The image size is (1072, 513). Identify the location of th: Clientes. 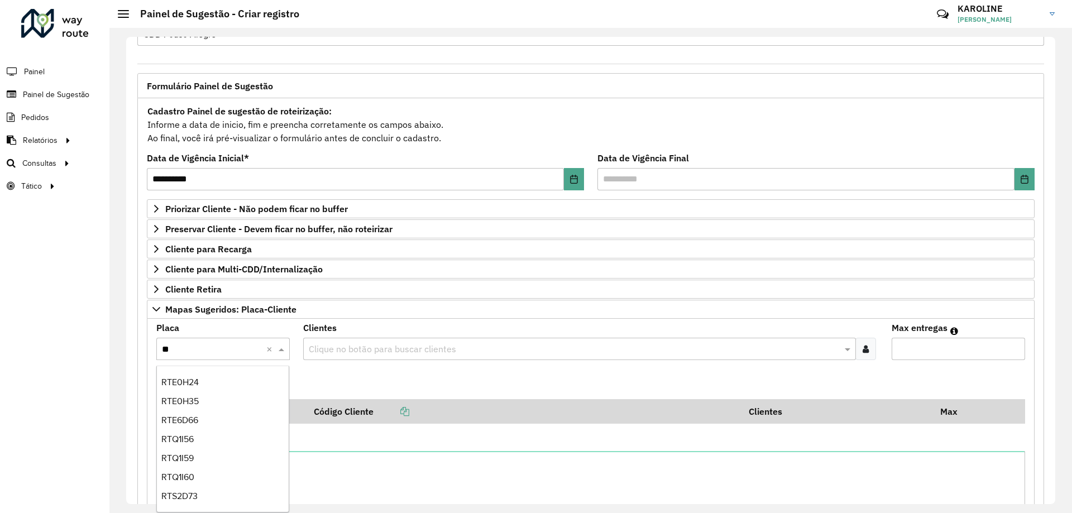
(836, 411).